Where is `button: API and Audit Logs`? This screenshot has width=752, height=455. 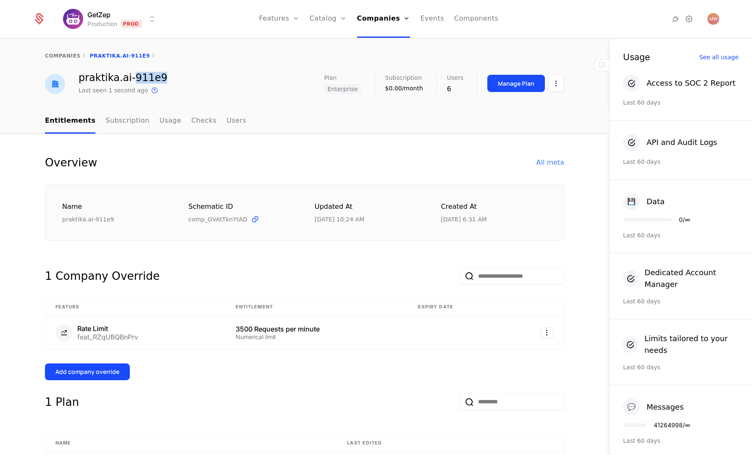 button: API and Audit Logs is located at coordinates (670, 142).